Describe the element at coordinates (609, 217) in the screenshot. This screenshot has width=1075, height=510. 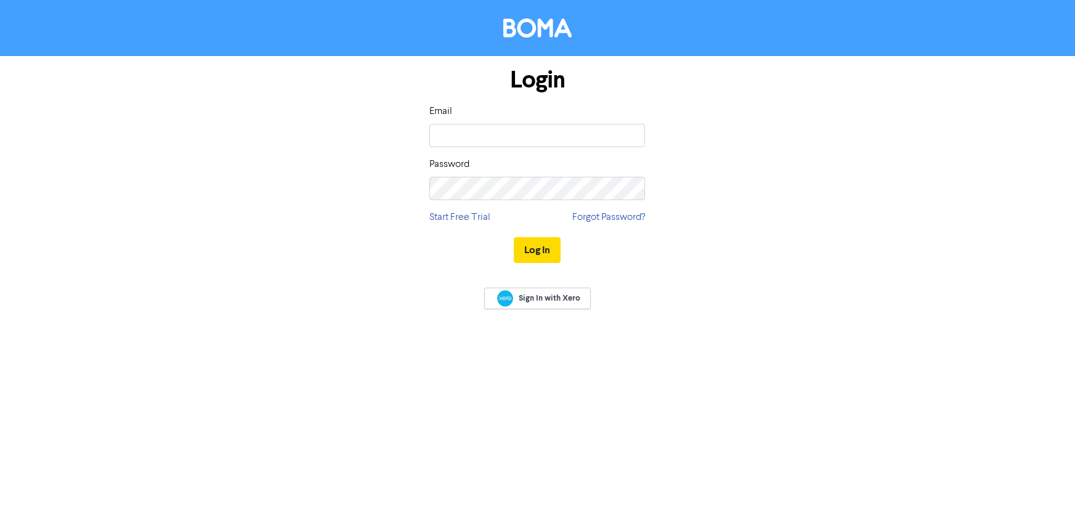
I see `a: Forgot Password?` at that location.